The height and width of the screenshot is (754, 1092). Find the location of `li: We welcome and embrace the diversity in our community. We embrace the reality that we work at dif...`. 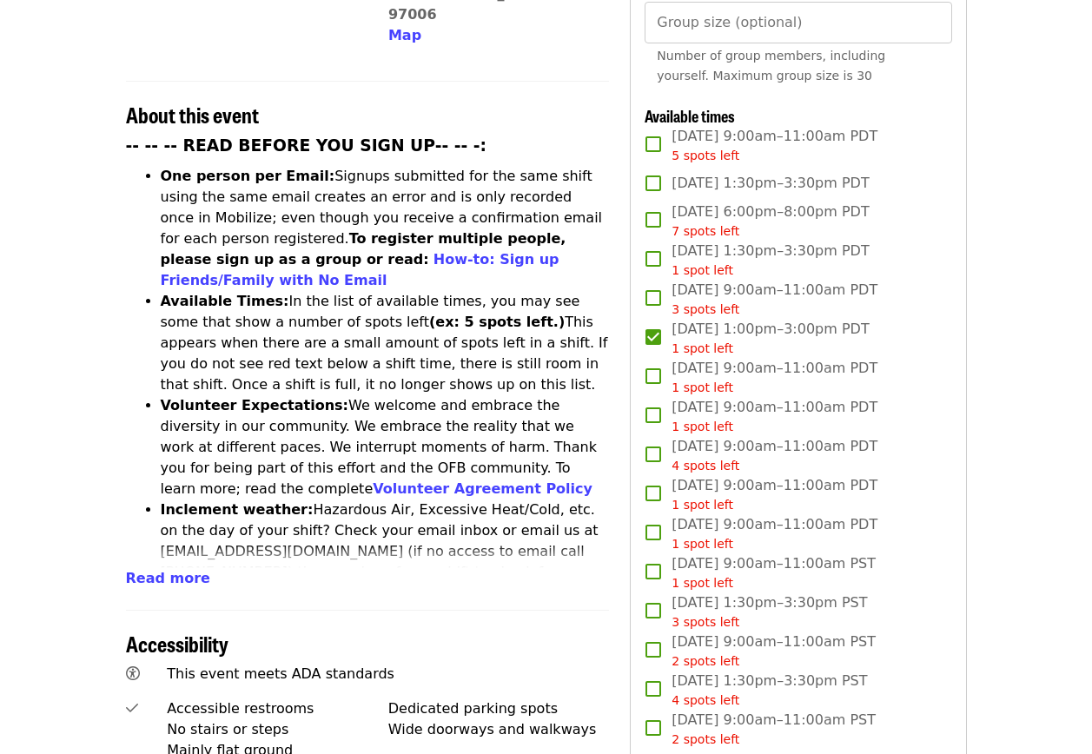

li: We welcome and embrace the diversity in our community. We embrace the reality that we work at dif... is located at coordinates (385, 447).